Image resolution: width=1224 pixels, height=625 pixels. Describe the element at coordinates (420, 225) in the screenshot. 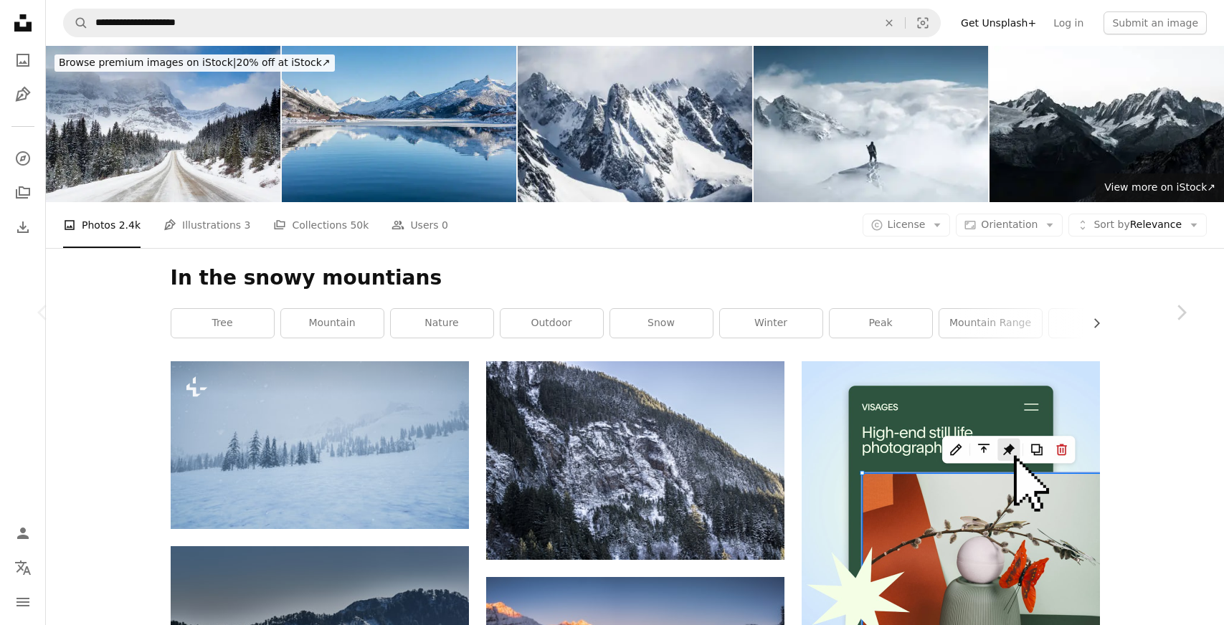

I see `a: Users 0` at that location.